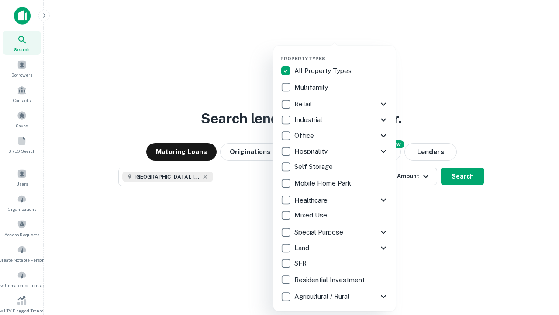  What do you see at coordinates (335, 151) in the screenshot?
I see `div: Hospitality` at bounding box center [335, 151].